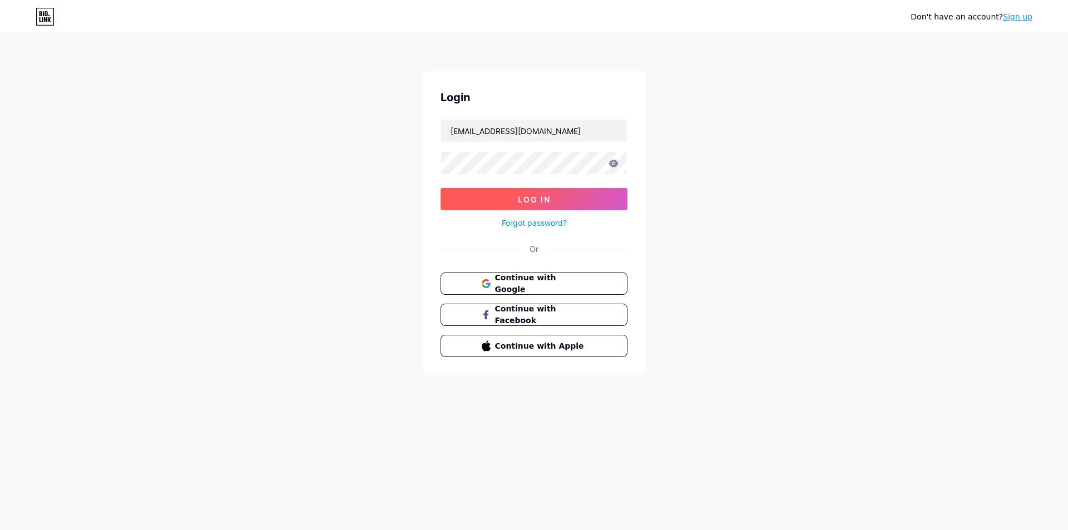  I want to click on div: Don't have an account?, so click(971, 17).